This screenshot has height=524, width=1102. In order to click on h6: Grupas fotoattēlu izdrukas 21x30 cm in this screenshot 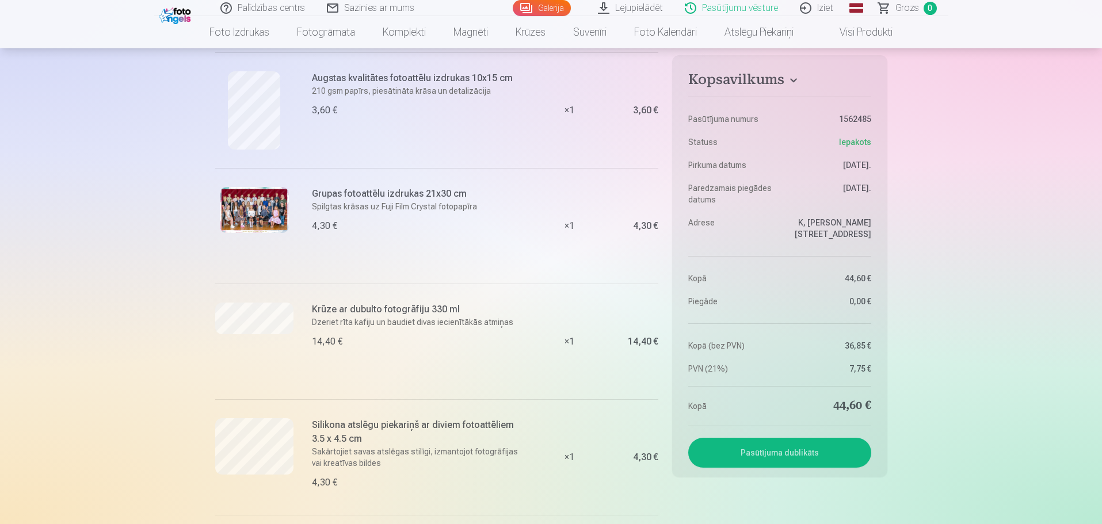, I will do `click(415, 194)`.